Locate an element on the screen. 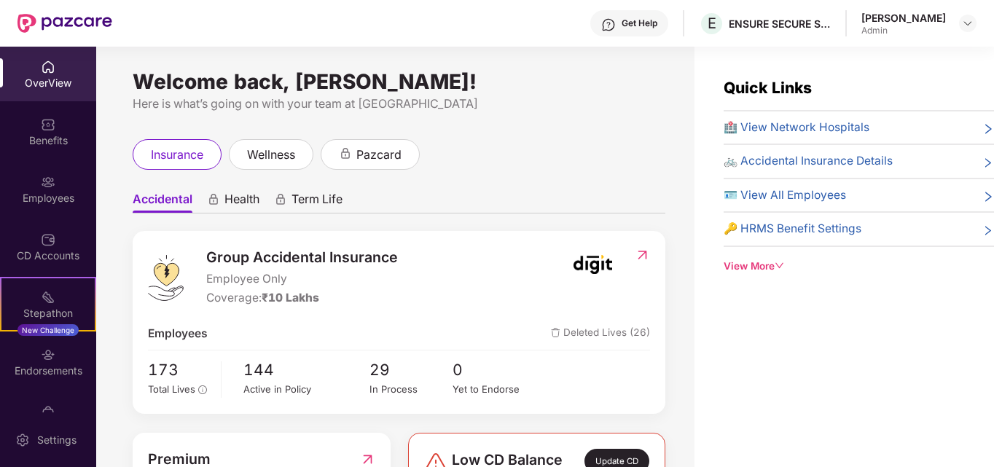 The width and height of the screenshot is (994, 467). span: Employee Only is located at coordinates (302, 279).